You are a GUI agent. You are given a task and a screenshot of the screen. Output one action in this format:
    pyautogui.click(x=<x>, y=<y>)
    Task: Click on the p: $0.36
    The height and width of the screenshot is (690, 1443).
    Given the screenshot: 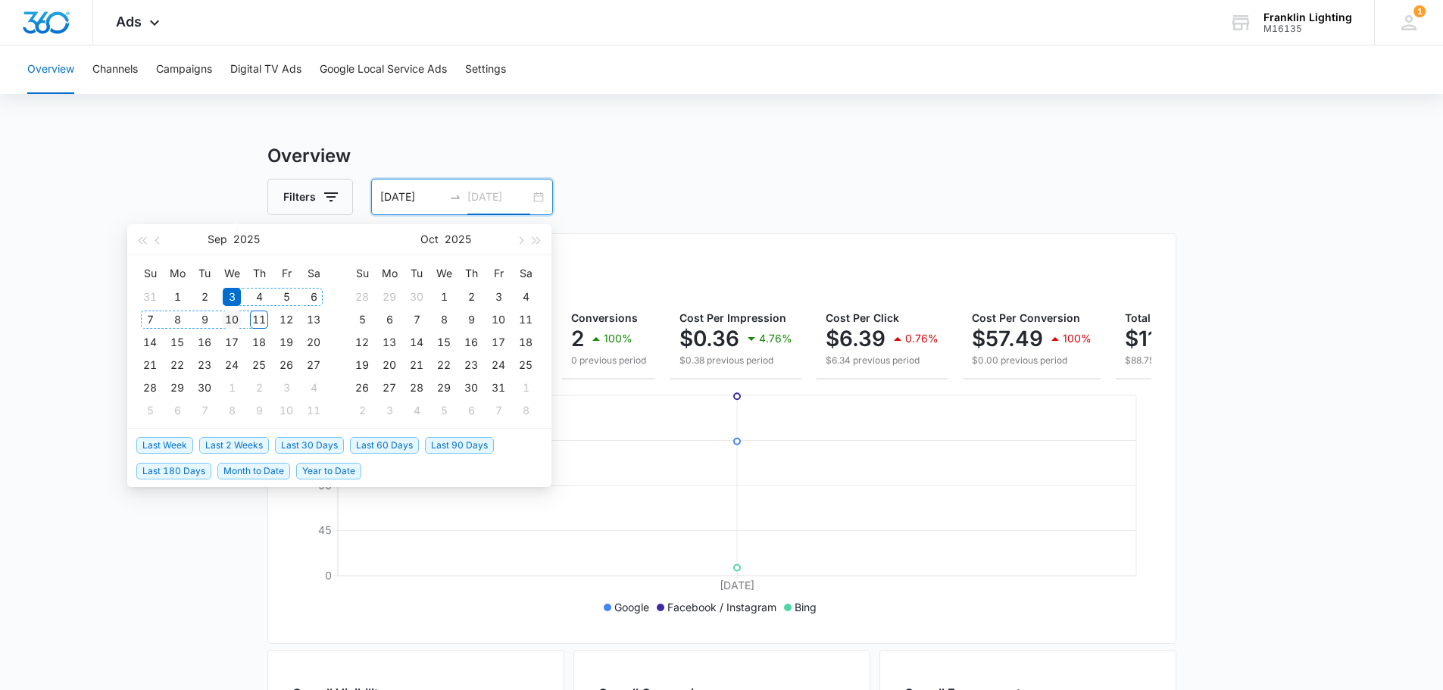 What is the action you would take?
    pyautogui.click(x=709, y=339)
    